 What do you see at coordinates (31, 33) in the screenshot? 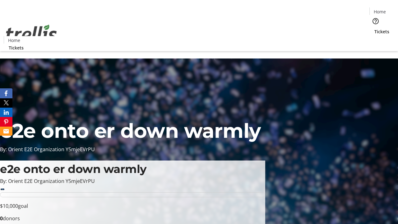
I see `img: Orient E2E Organization Y5mjeEVrPU's Logo` at bounding box center [31, 33].